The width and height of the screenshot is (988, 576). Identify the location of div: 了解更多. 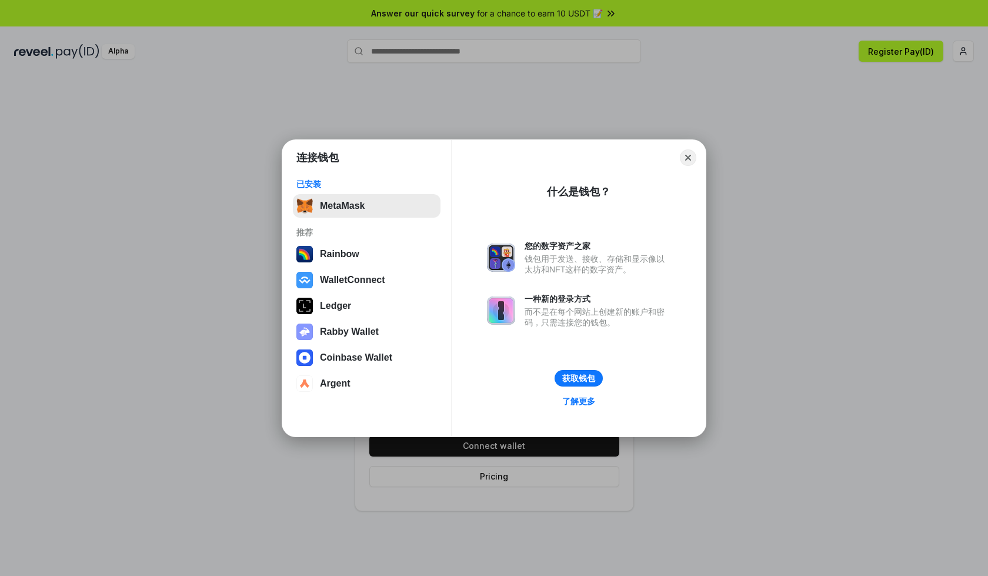
(579, 401).